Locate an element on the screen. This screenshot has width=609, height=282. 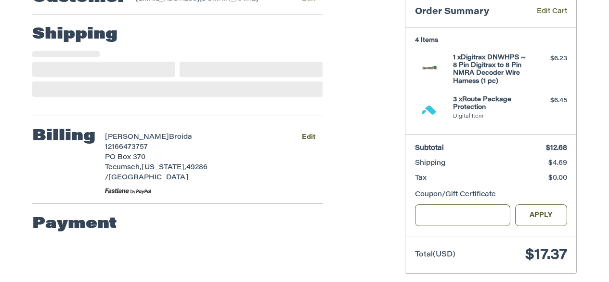
h3: 4 Items is located at coordinates (491, 40).